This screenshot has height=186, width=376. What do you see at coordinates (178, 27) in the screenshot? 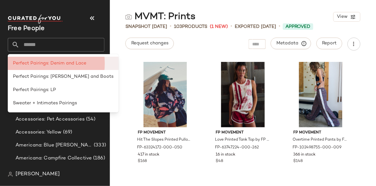
I see `span: 103` at bounding box center [178, 27].